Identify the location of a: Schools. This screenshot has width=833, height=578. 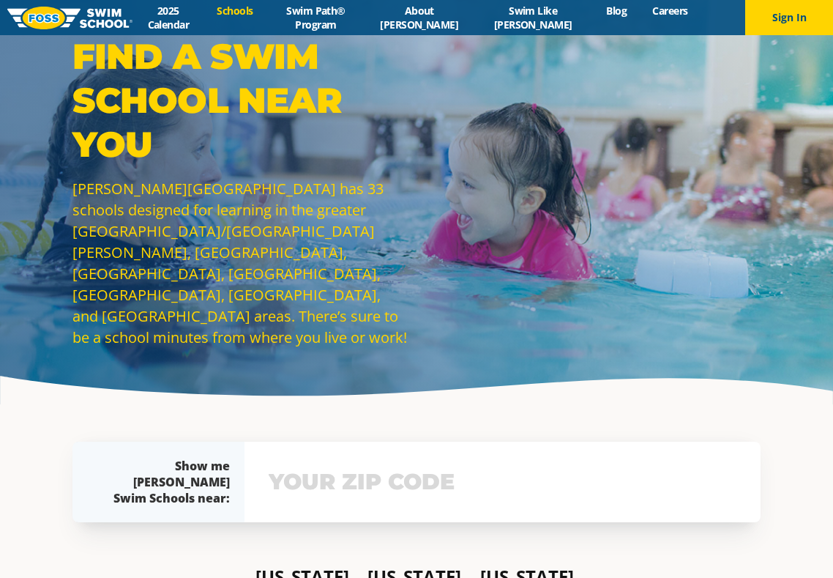
(235, 10).